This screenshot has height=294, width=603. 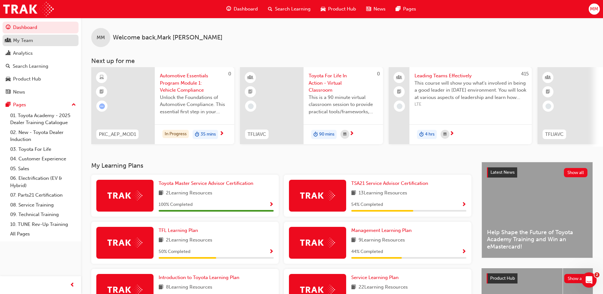 I want to click on span: Leading Teams Effectively, so click(x=471, y=76).